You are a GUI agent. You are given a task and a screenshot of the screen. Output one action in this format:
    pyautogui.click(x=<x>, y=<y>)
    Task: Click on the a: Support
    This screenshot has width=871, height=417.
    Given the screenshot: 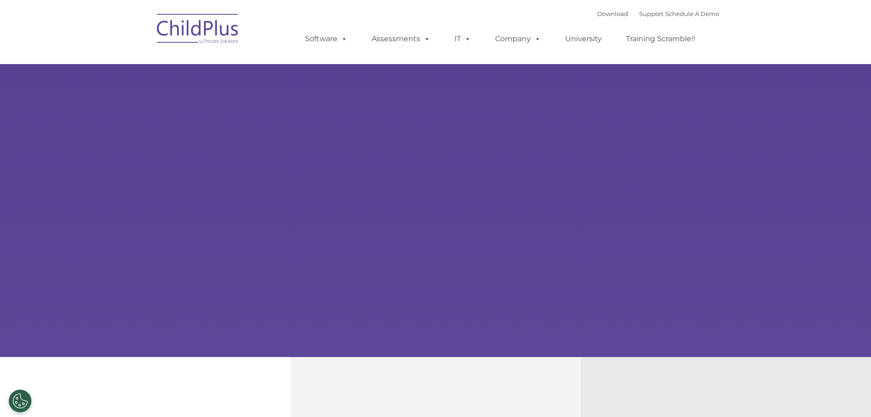 What is the action you would take?
    pyautogui.click(x=651, y=14)
    